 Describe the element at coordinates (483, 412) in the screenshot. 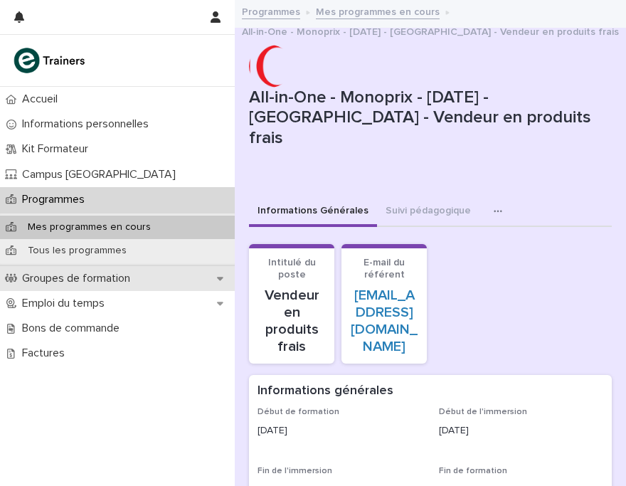

I see `span: Début de l'immersion` at that location.